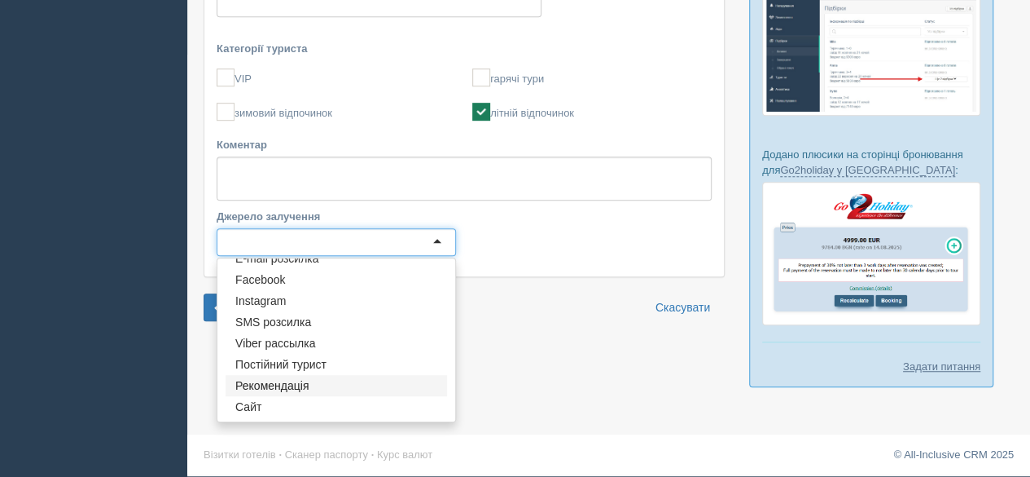 The image size is (1030, 477). What do you see at coordinates (265, 307) in the screenshot?
I see `button: Оновити туриста` at bounding box center [265, 307].